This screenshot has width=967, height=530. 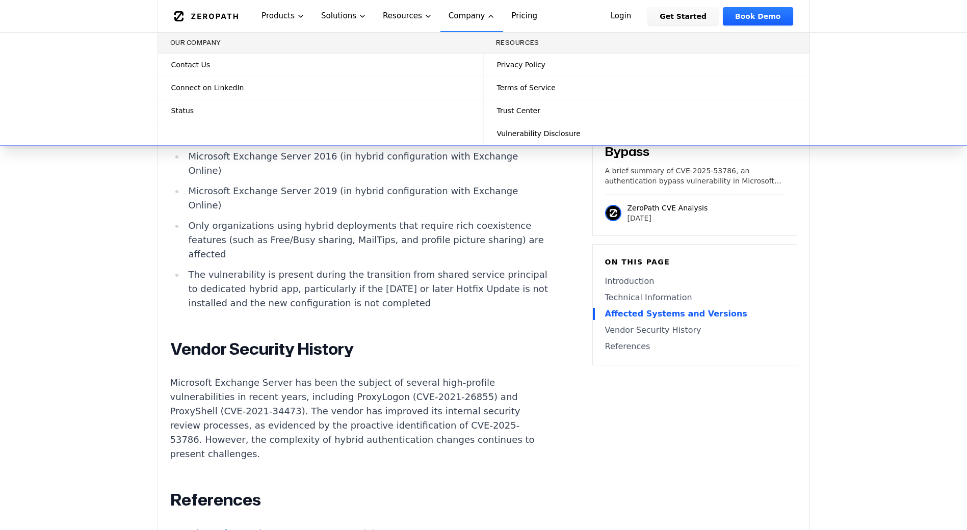 I want to click on a: Trust Center, so click(x=647, y=111).